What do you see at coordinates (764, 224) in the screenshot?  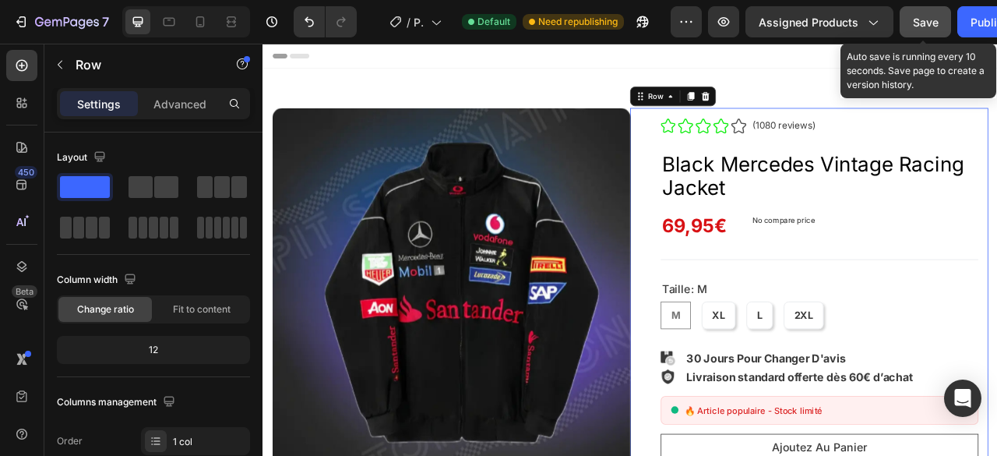 I see `p: No compare price` at bounding box center [764, 224].